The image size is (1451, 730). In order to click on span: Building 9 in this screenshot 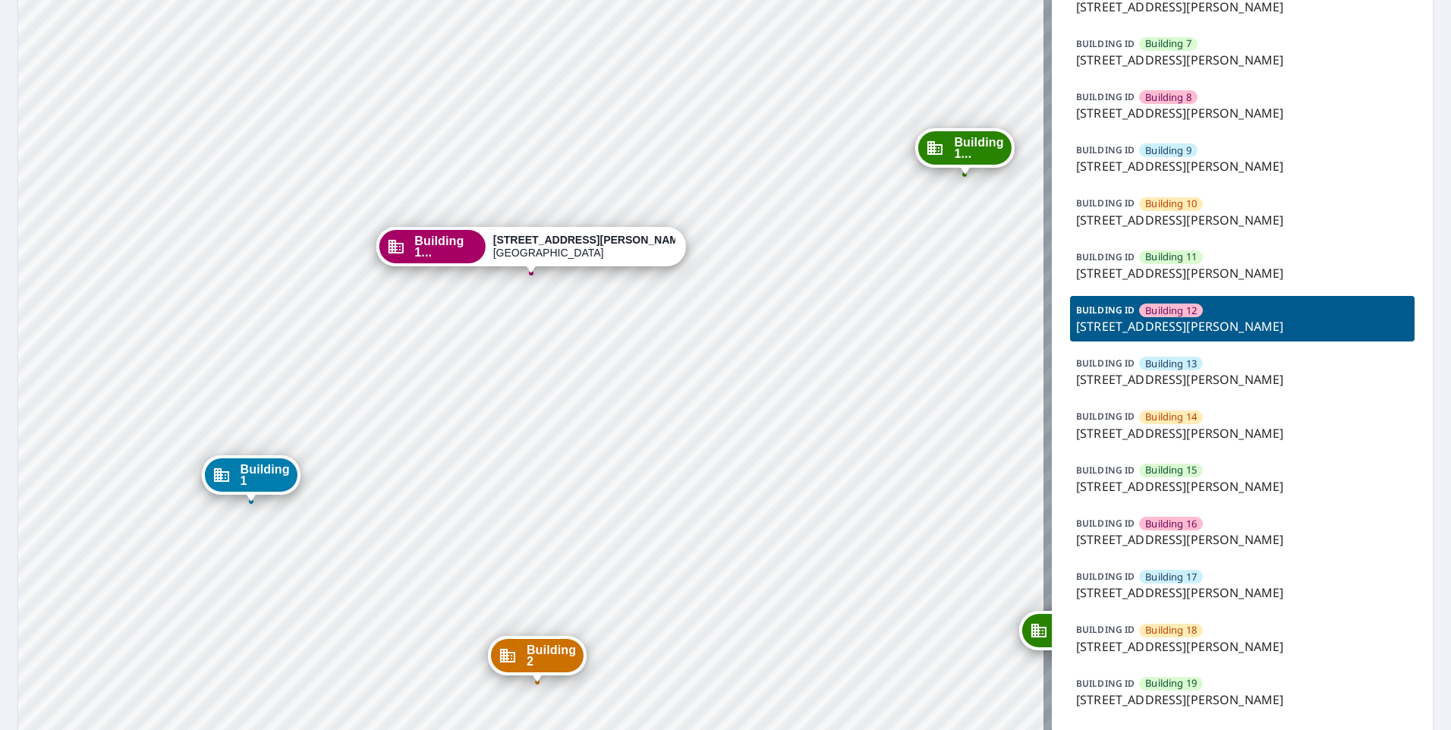, I will do `click(1168, 150)`.